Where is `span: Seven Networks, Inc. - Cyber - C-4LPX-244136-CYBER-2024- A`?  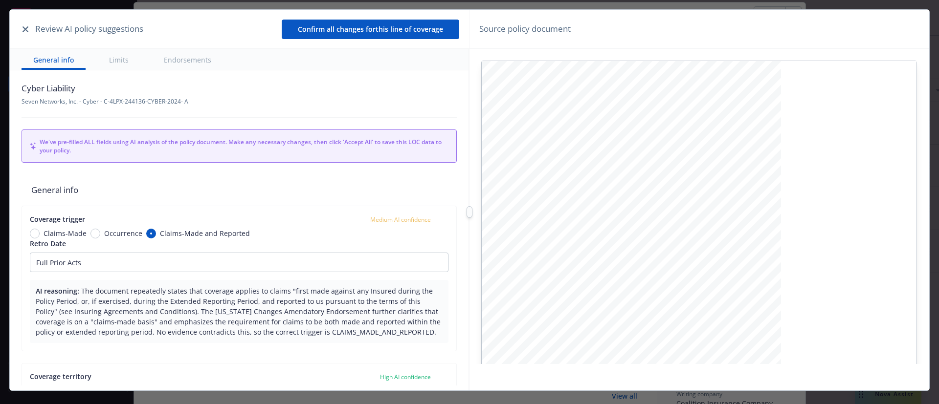
span: Seven Networks, Inc. - Cyber - C-4LPX-244136-CYBER-2024- A is located at coordinates (105, 101).